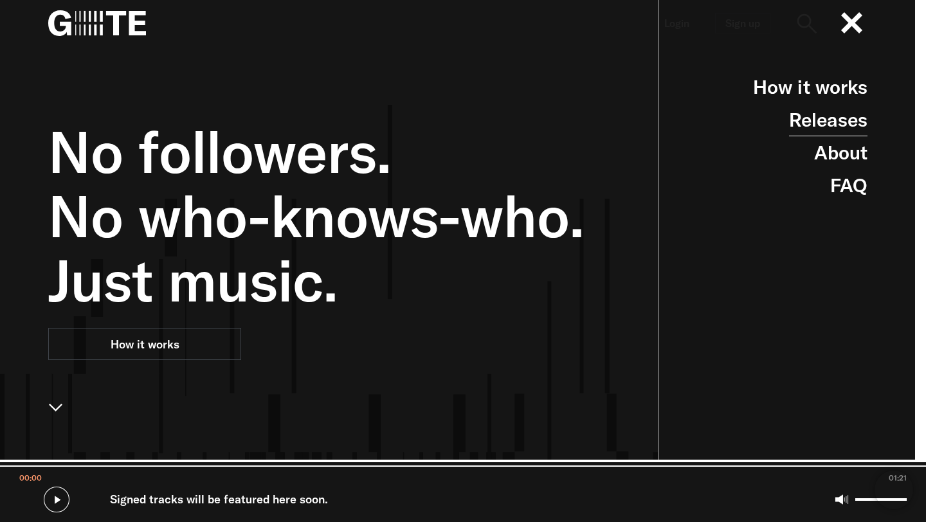  Describe the element at coordinates (828, 120) in the screenshot. I see `a: Releases` at that location.